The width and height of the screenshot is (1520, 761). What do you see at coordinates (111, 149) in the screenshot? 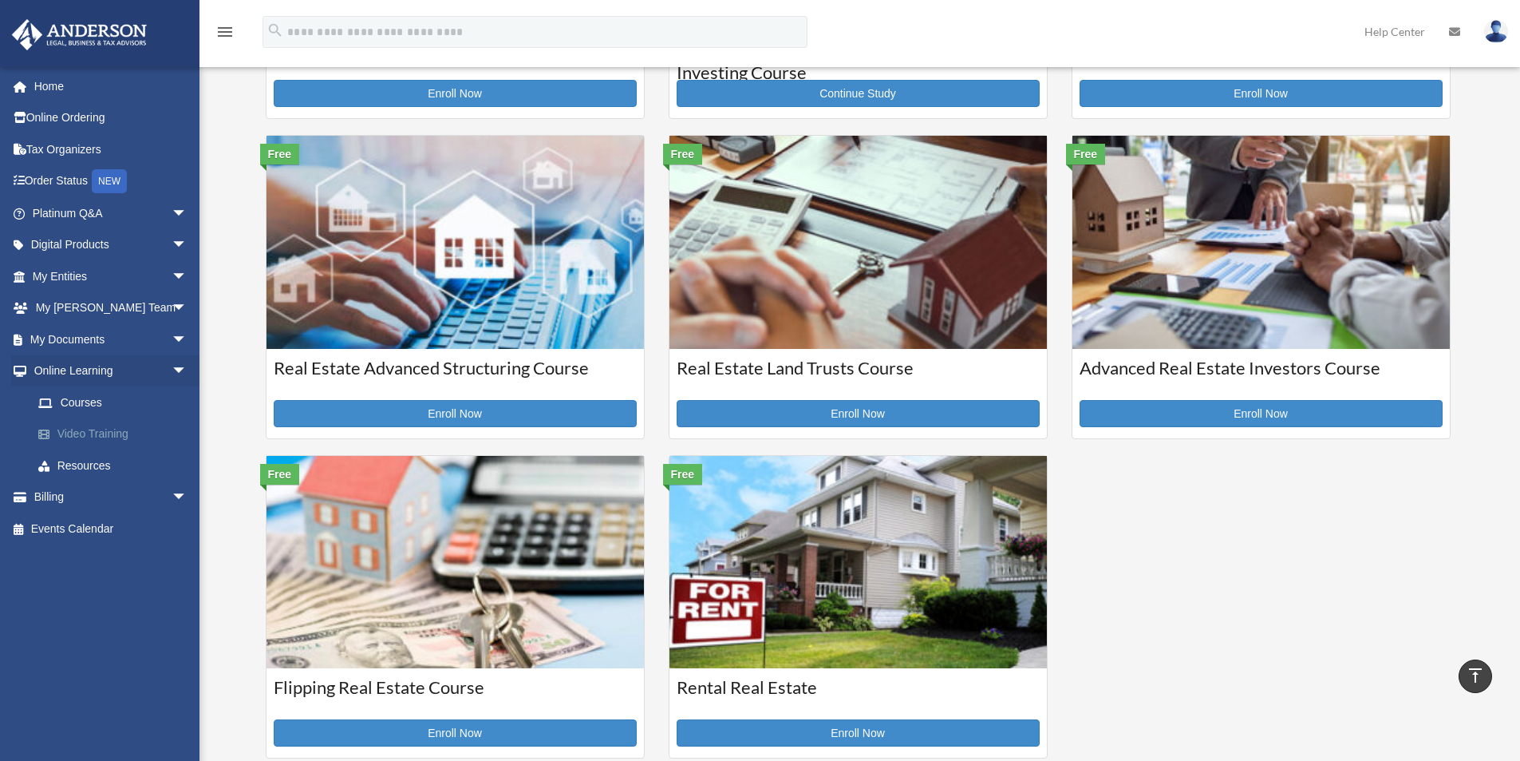
I see `a: Tax Organizers` at bounding box center [111, 149].